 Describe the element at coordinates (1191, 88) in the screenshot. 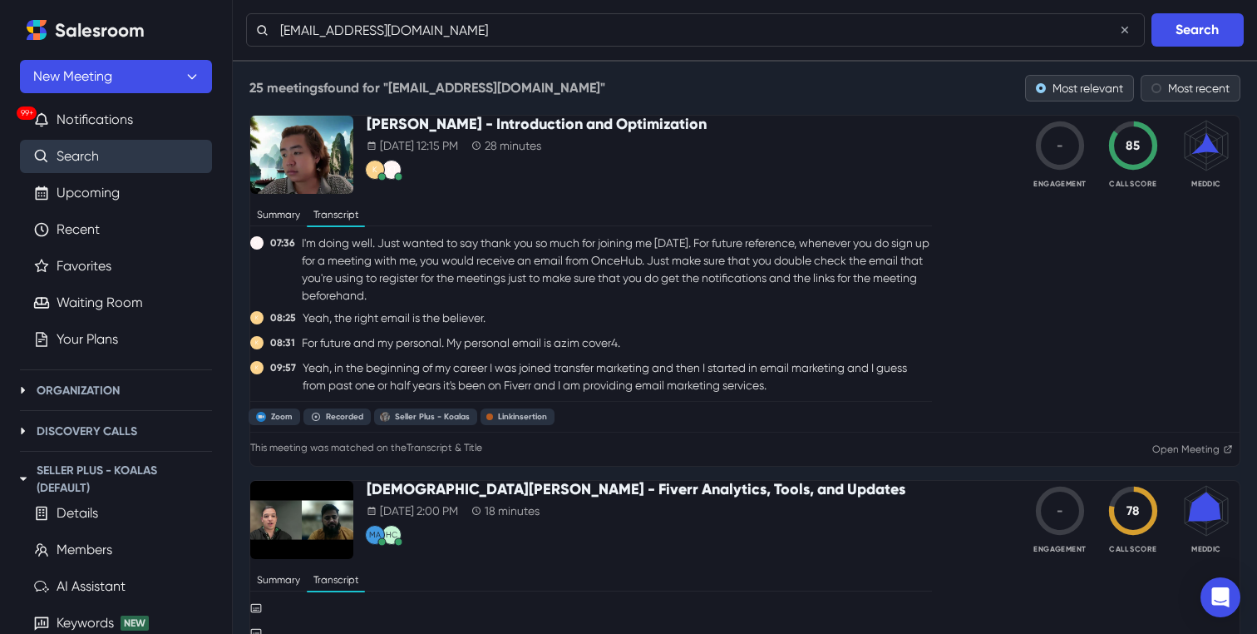

I see `button: Most recent` at that location.